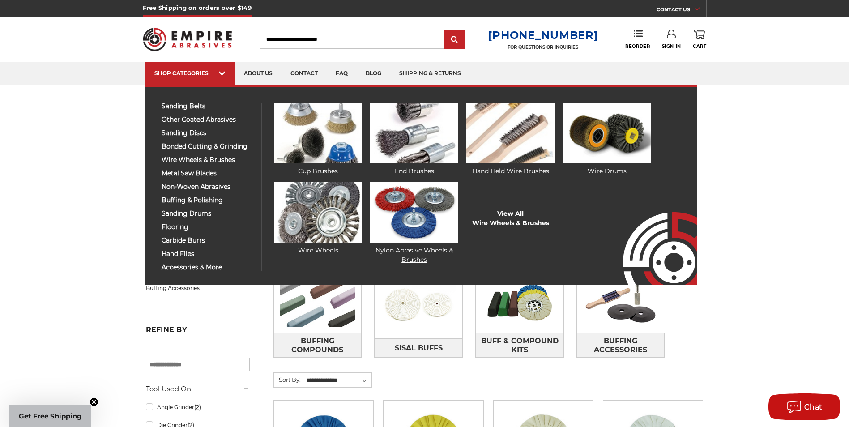  Describe the element at coordinates (621, 302) in the screenshot. I see `img: Buffing Accessories` at that location.